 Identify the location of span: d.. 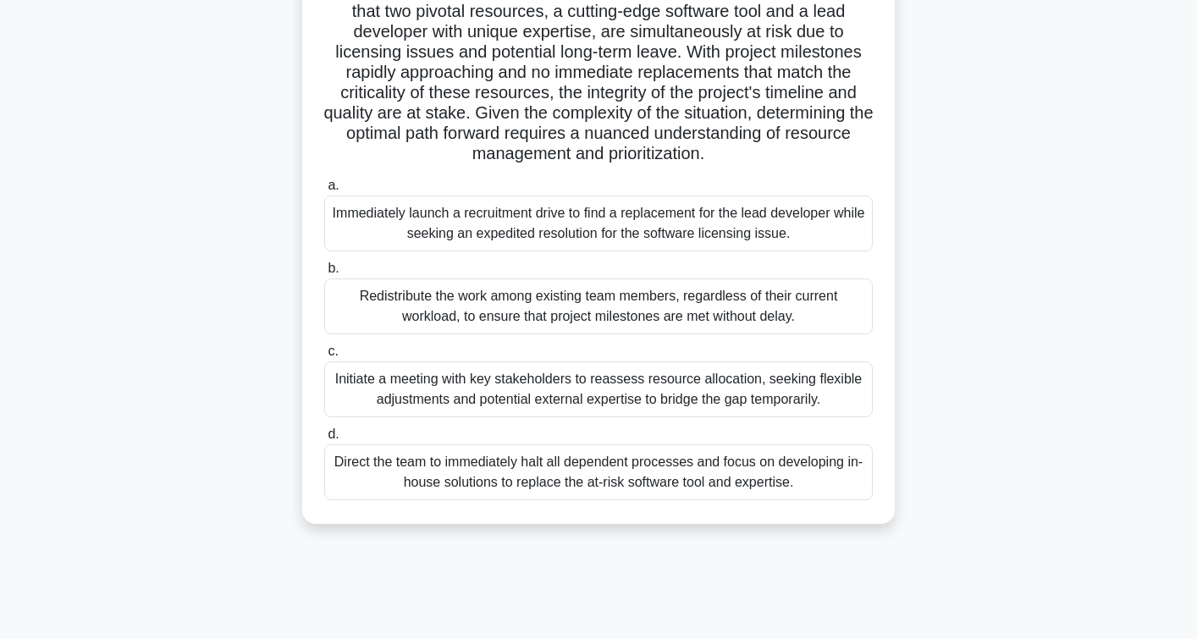
(333, 433).